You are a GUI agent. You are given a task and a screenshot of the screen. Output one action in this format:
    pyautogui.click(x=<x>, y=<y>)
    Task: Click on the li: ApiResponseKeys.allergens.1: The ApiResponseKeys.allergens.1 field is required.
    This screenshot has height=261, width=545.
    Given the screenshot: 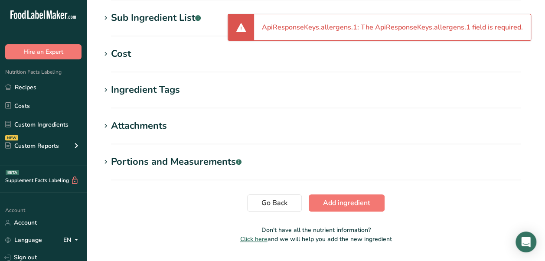 What is the action you would take?
    pyautogui.click(x=393, y=27)
    